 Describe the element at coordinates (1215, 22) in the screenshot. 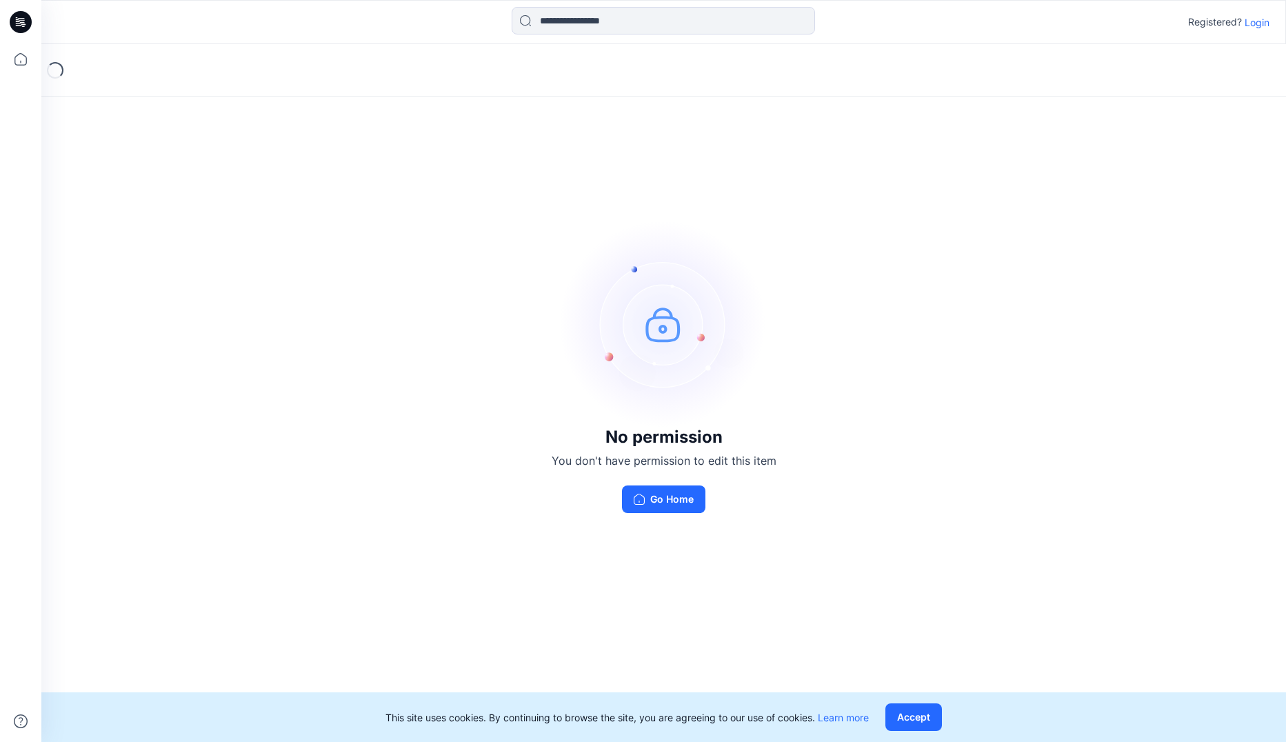

I see `p: Registered?` at that location.